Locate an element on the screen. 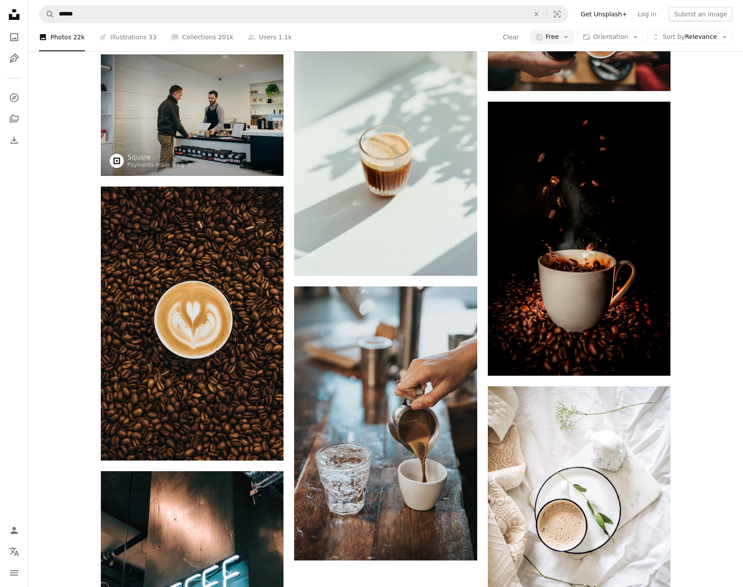  a: man buying item in shop is located at coordinates (192, 115).